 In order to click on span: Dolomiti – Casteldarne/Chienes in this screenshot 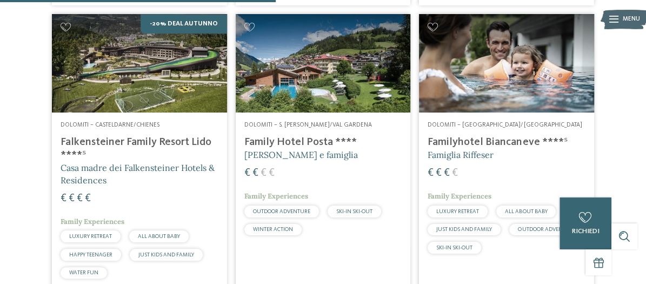, I will do `click(110, 125)`.